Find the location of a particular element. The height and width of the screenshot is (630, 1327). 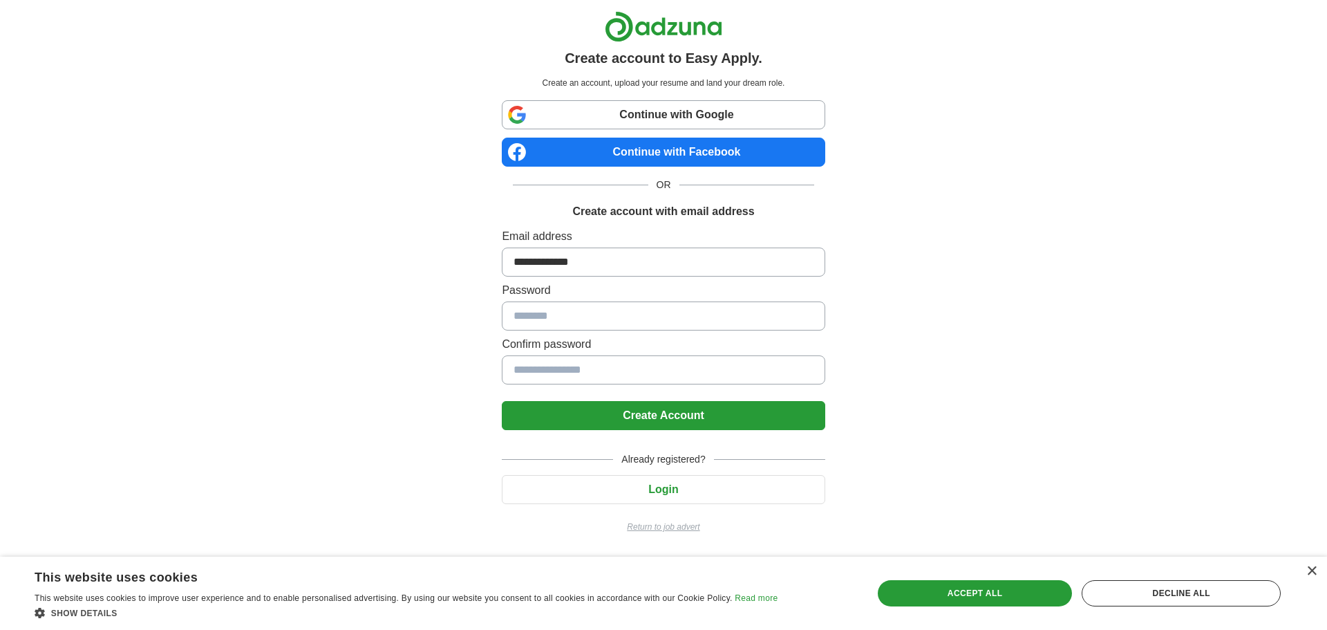

span: Already registered? is located at coordinates (663, 459).